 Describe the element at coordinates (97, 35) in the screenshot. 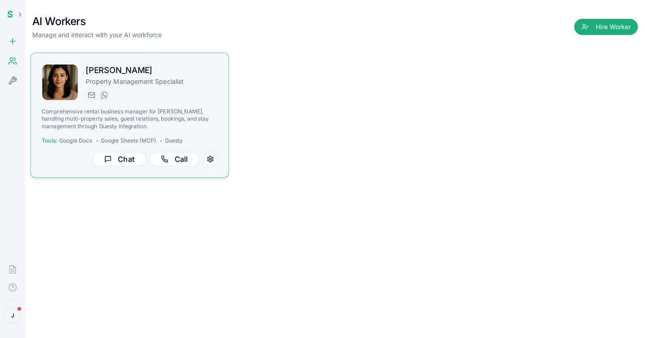

I see `p: Manage and interact with your AI workforce` at that location.